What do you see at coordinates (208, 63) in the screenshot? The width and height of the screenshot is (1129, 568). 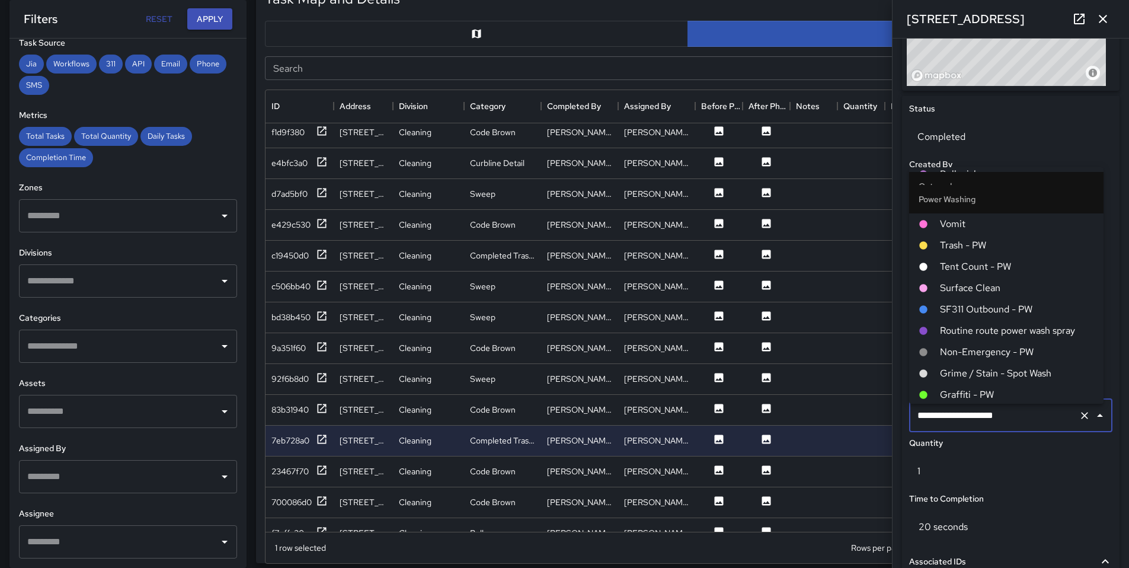 I see `span: Phone` at bounding box center [208, 63].